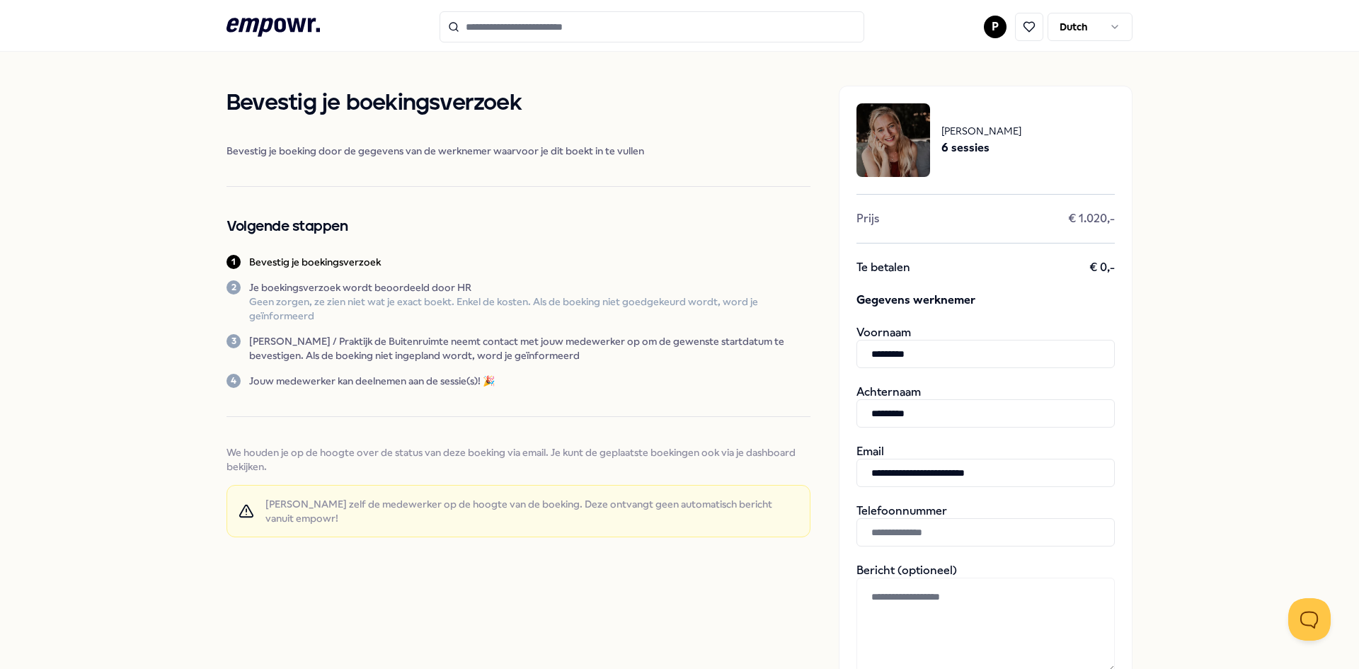  I want to click on div: Email, so click(985, 466).